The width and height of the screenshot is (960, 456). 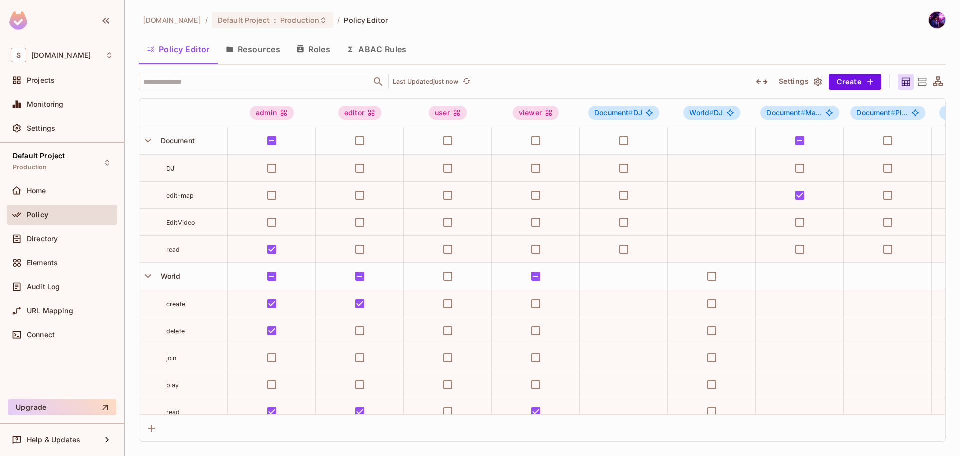 What do you see at coordinates (366, 20) in the screenshot?
I see `span: Policy Editor` at bounding box center [366, 20].